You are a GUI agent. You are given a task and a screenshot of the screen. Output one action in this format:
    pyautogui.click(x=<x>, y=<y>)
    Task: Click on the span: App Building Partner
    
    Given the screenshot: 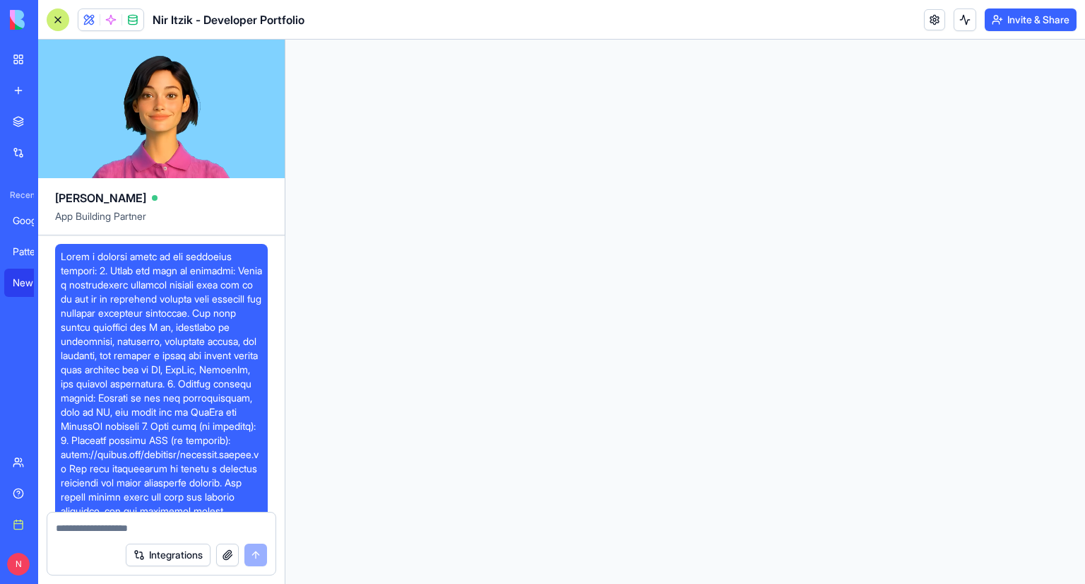 What is the action you would take?
    pyautogui.click(x=161, y=222)
    